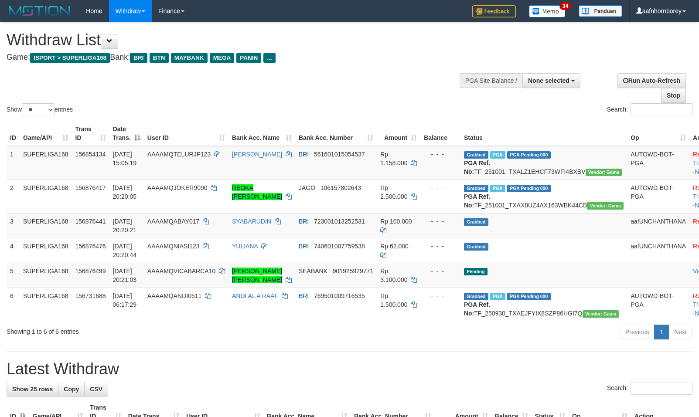 The width and height of the screenshot is (699, 417). Describe the element at coordinates (600, 11) in the screenshot. I see `img: panduan.png` at that location.